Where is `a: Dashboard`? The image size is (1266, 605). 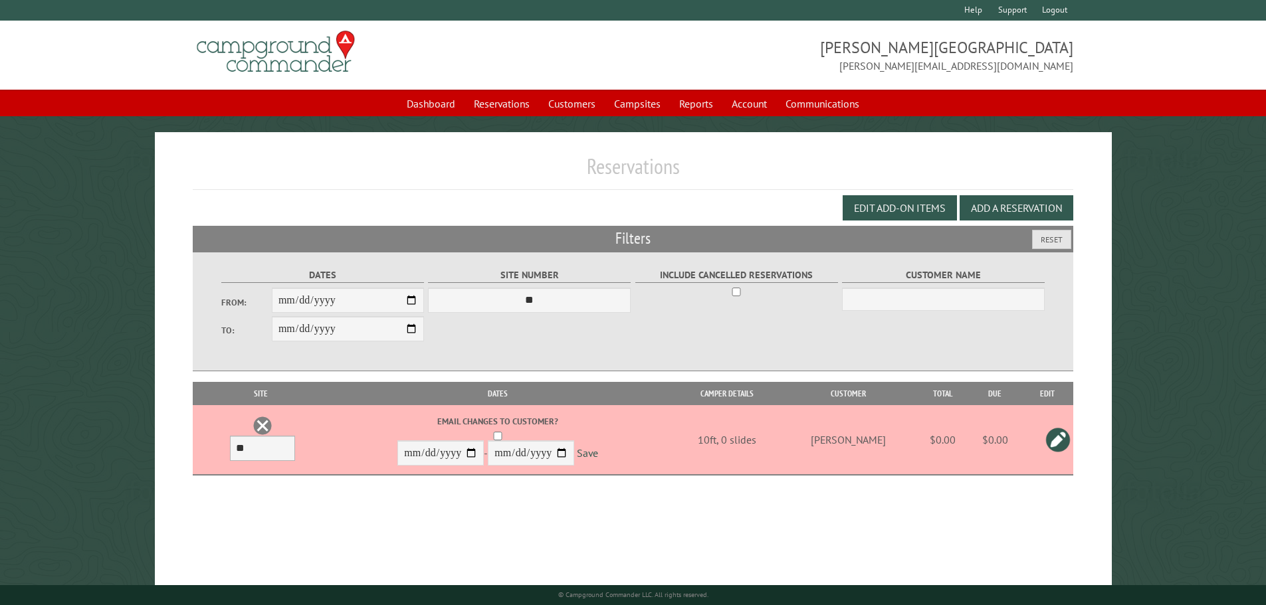 a: Dashboard is located at coordinates (431, 104).